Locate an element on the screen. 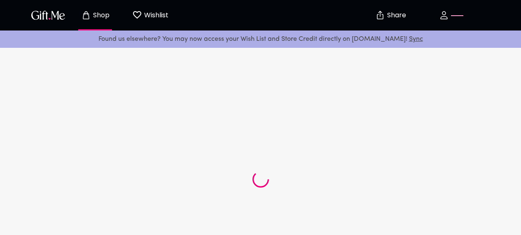  img: secure is located at coordinates (380, 15).